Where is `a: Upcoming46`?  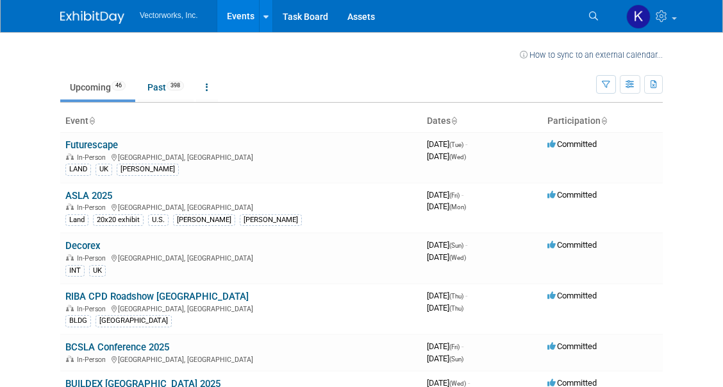
a: Upcoming46 is located at coordinates (97, 87).